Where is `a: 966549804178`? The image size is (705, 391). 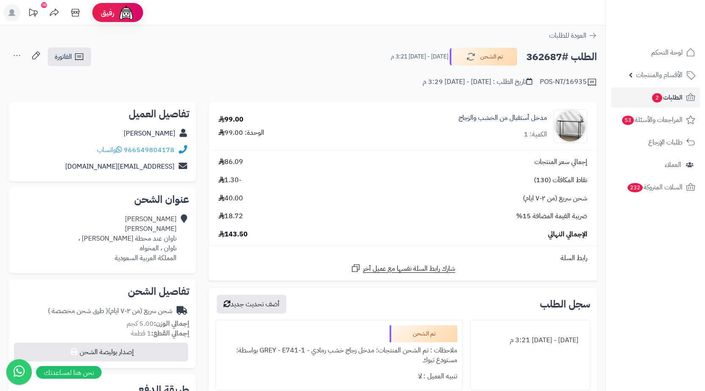
a: 966549804178 is located at coordinates (149, 150).